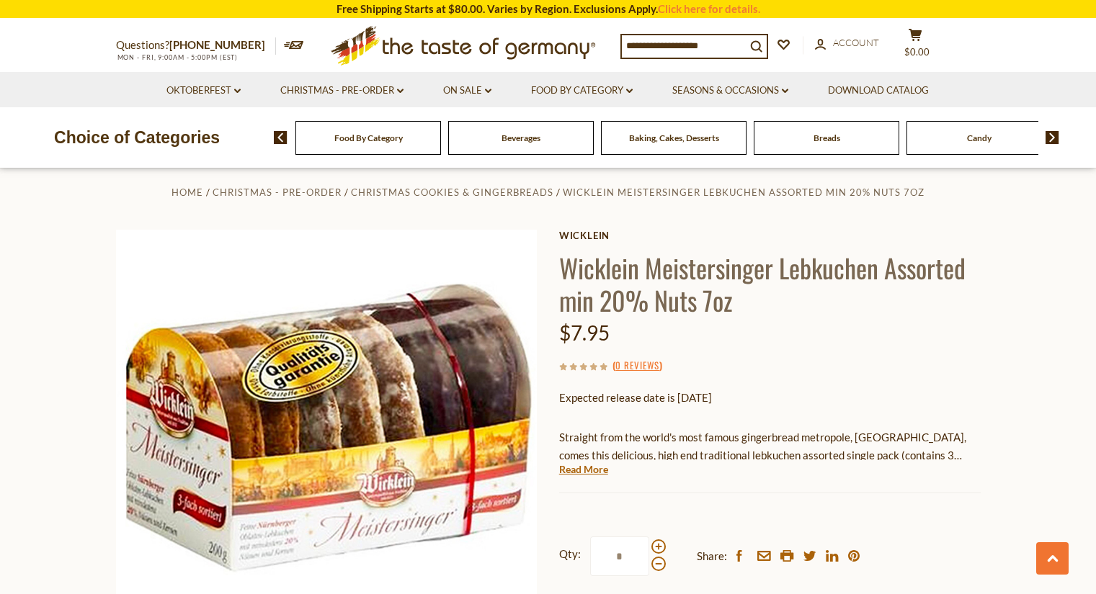  Describe the element at coordinates (368, 138) in the screenshot. I see `span: Food By Category` at that location.